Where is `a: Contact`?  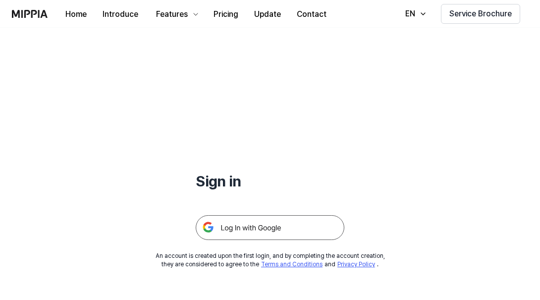
a: Contact is located at coordinates (312, 14).